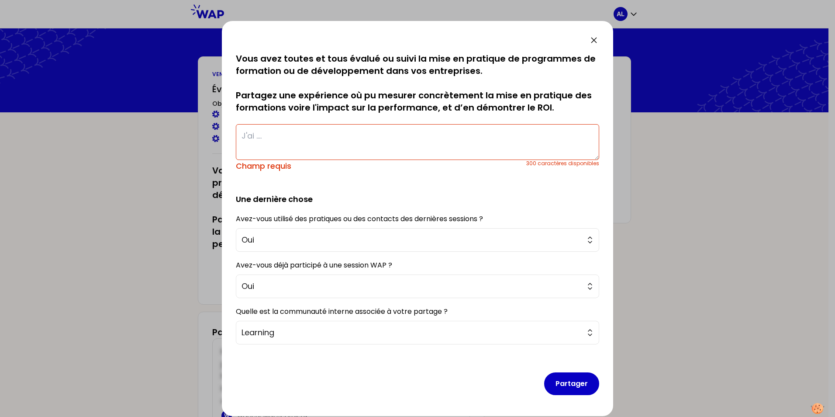 Image resolution: width=835 pixels, height=417 pixels. Describe the element at coordinates (381, 166) in the screenshot. I see `div: Champ requis` at that location.